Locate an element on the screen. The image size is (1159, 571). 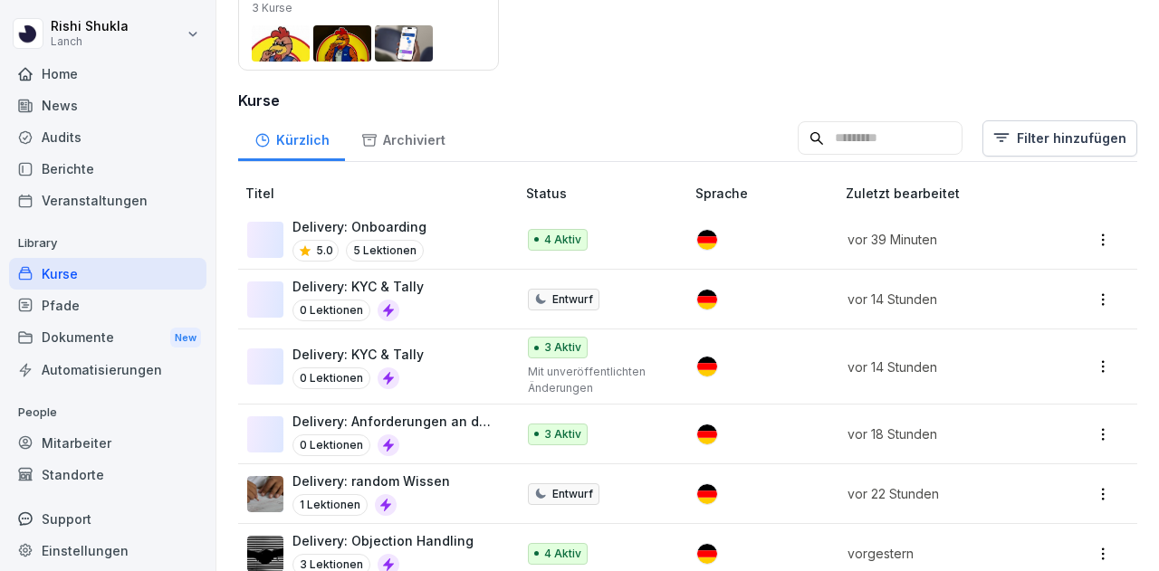
p: Sprache is located at coordinates (767, 193).